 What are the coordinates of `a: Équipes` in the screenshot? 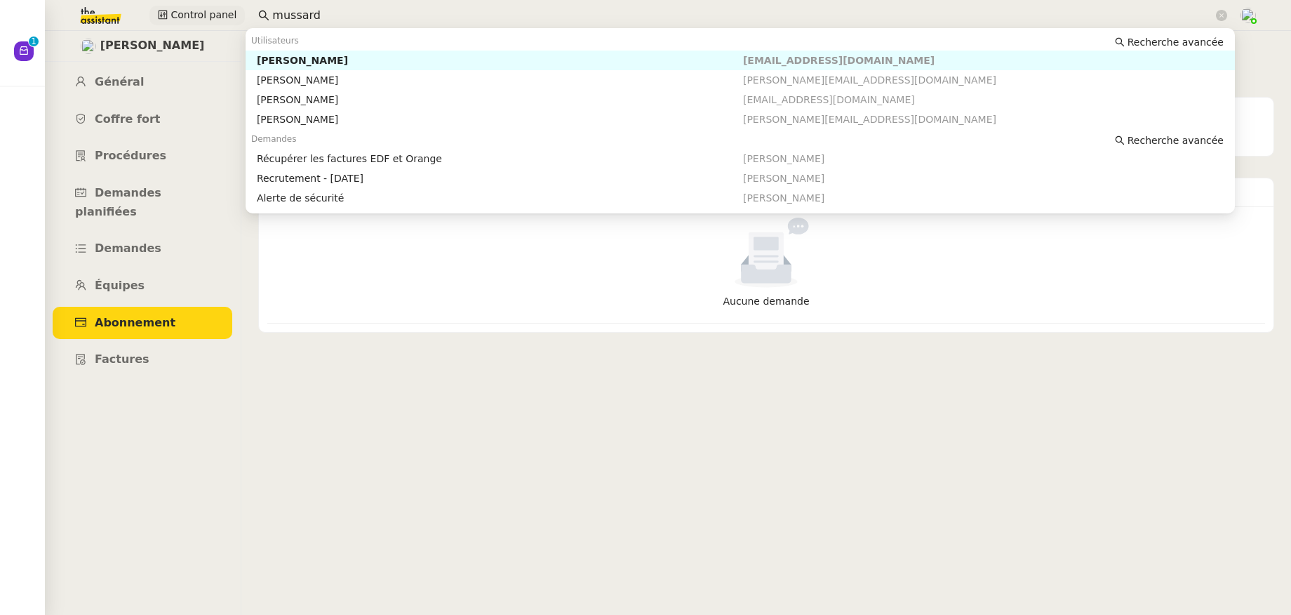 It's located at (142, 286).